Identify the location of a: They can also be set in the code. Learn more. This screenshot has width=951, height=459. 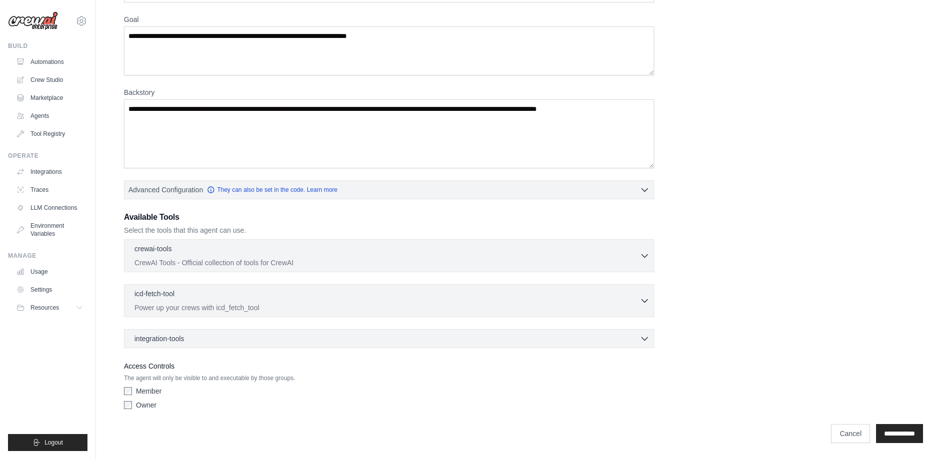
(272, 190).